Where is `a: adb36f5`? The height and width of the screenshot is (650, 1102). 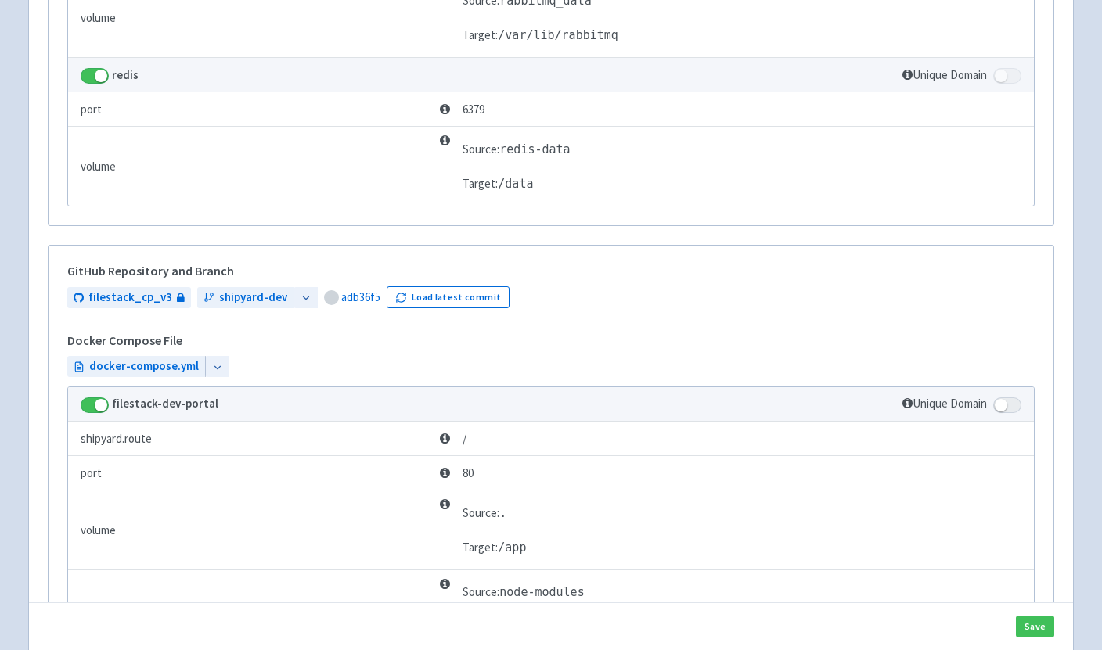
a: adb36f5 is located at coordinates (361, 297).